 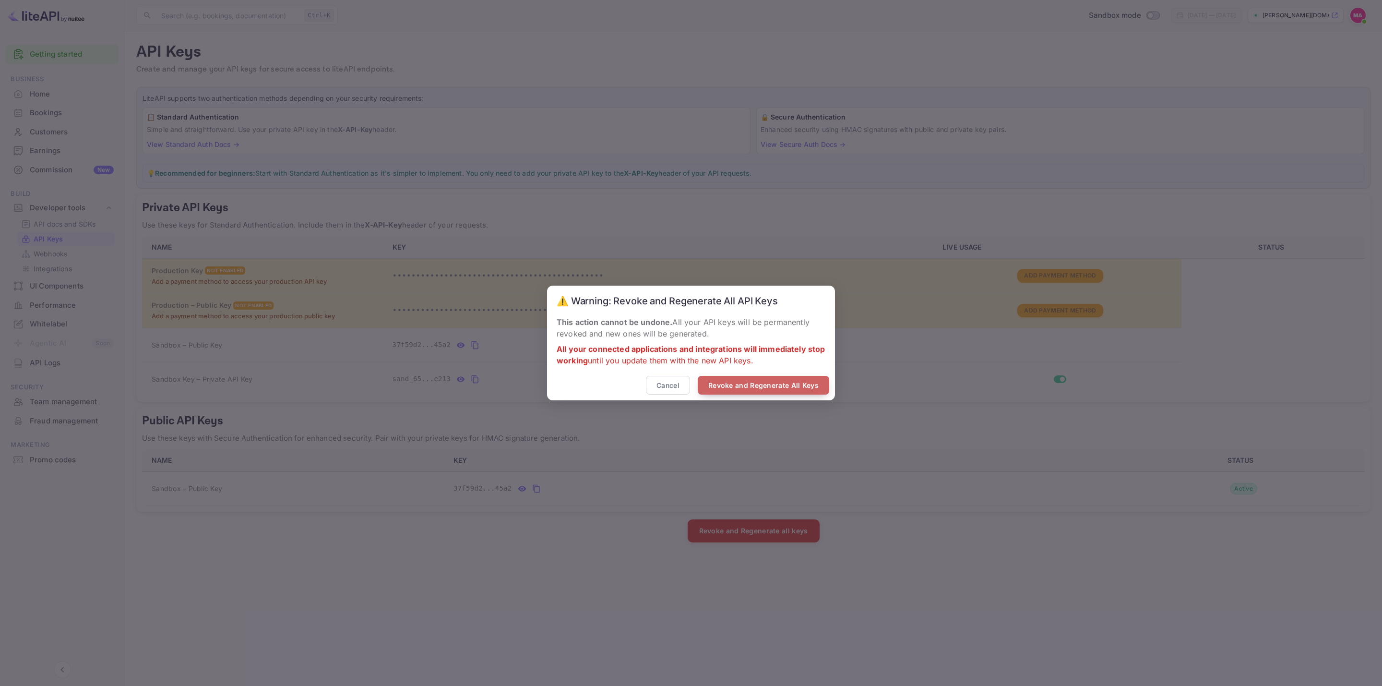 What do you see at coordinates (691, 355) in the screenshot?
I see `strong: All your connected applications and integrations will immediately stop working` at bounding box center [691, 355].